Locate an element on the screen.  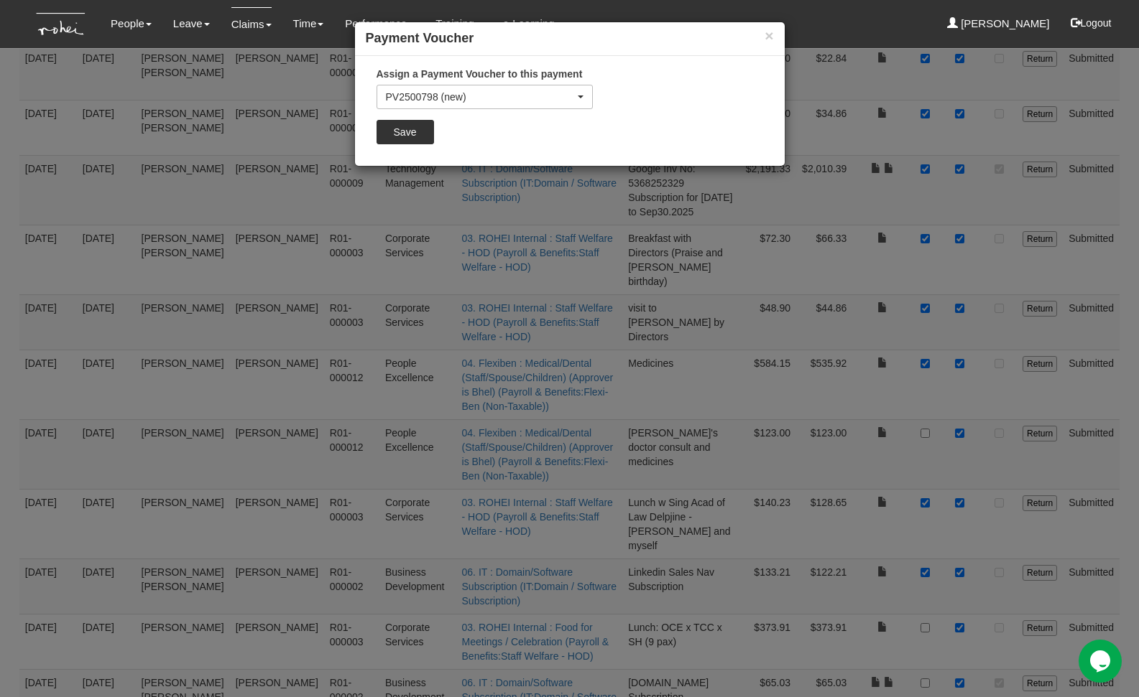
div: PV2500798 (new) is located at coordinates (480, 97).